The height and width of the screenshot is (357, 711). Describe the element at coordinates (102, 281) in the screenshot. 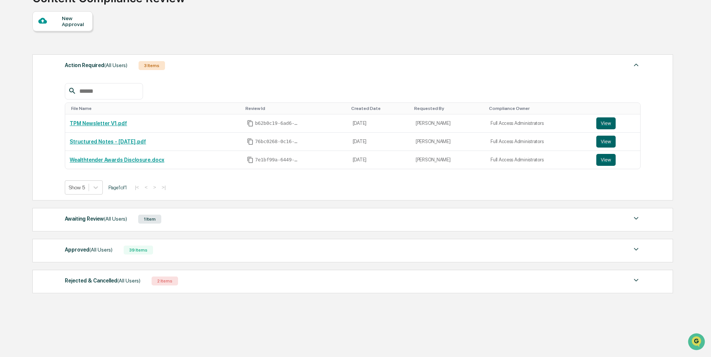

I see `div: Rejected & Cancelled` at that location.